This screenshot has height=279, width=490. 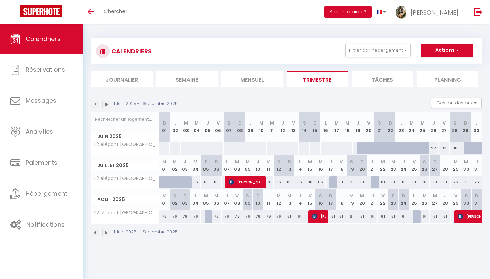 What do you see at coordinates (478, 12) in the screenshot?
I see `img: logout` at bounding box center [478, 12].